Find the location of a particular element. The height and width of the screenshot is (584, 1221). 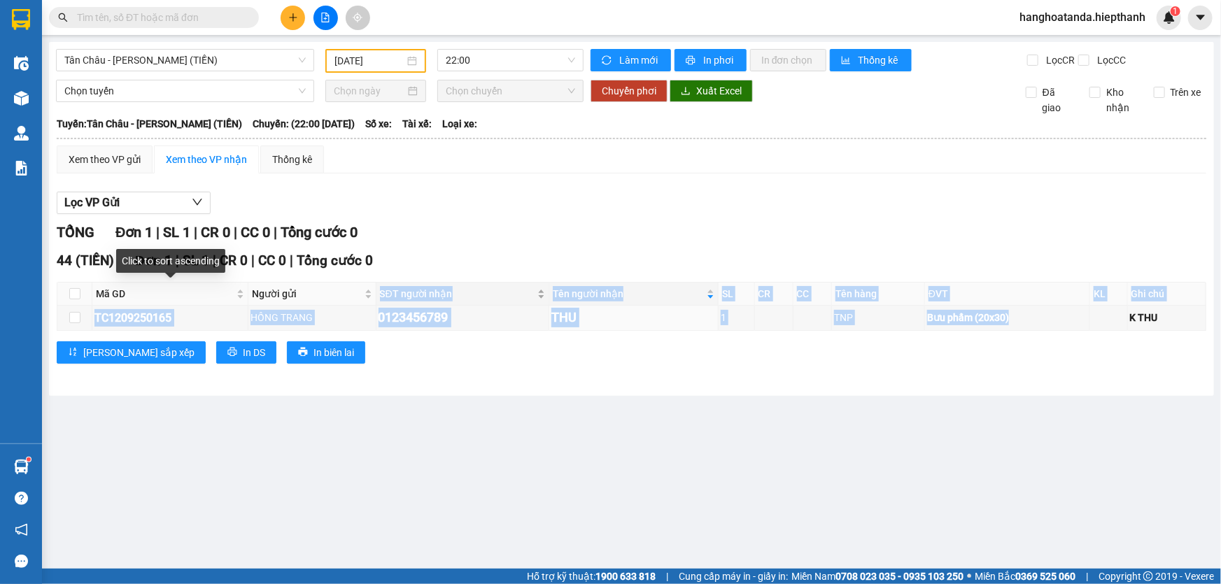

span: hanghoatanda.hiepthanh is located at coordinates (1082, 17).